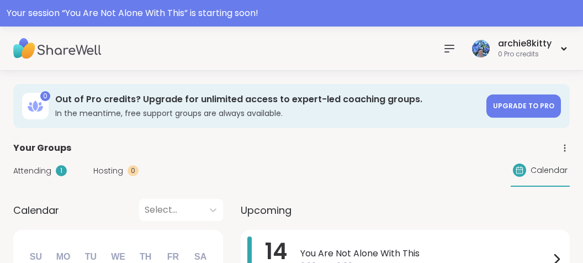 The height and width of the screenshot is (263, 583). What do you see at coordinates (61, 170) in the screenshot?
I see `div: 1` at bounding box center [61, 170].